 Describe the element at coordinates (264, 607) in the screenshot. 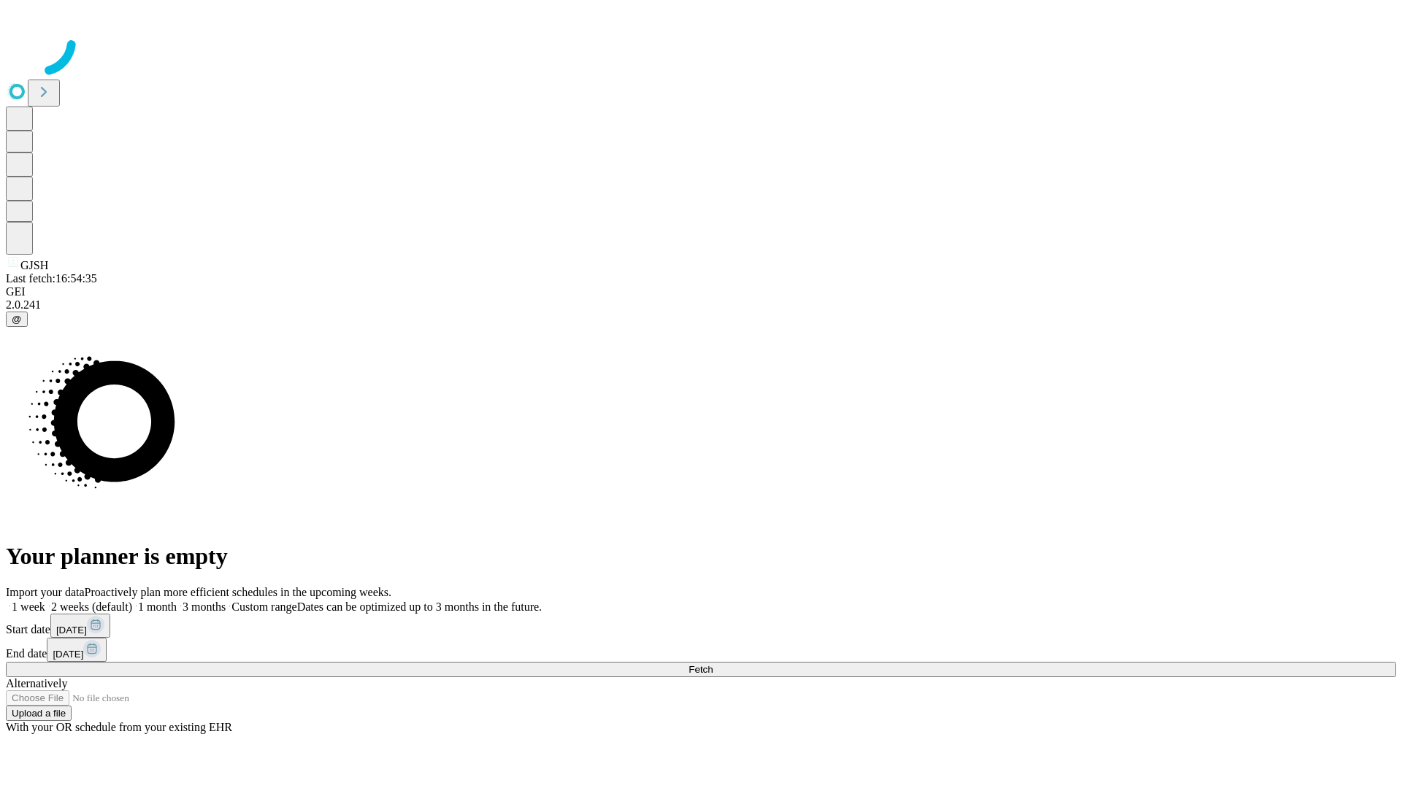

I see `span: Custom range` at that location.